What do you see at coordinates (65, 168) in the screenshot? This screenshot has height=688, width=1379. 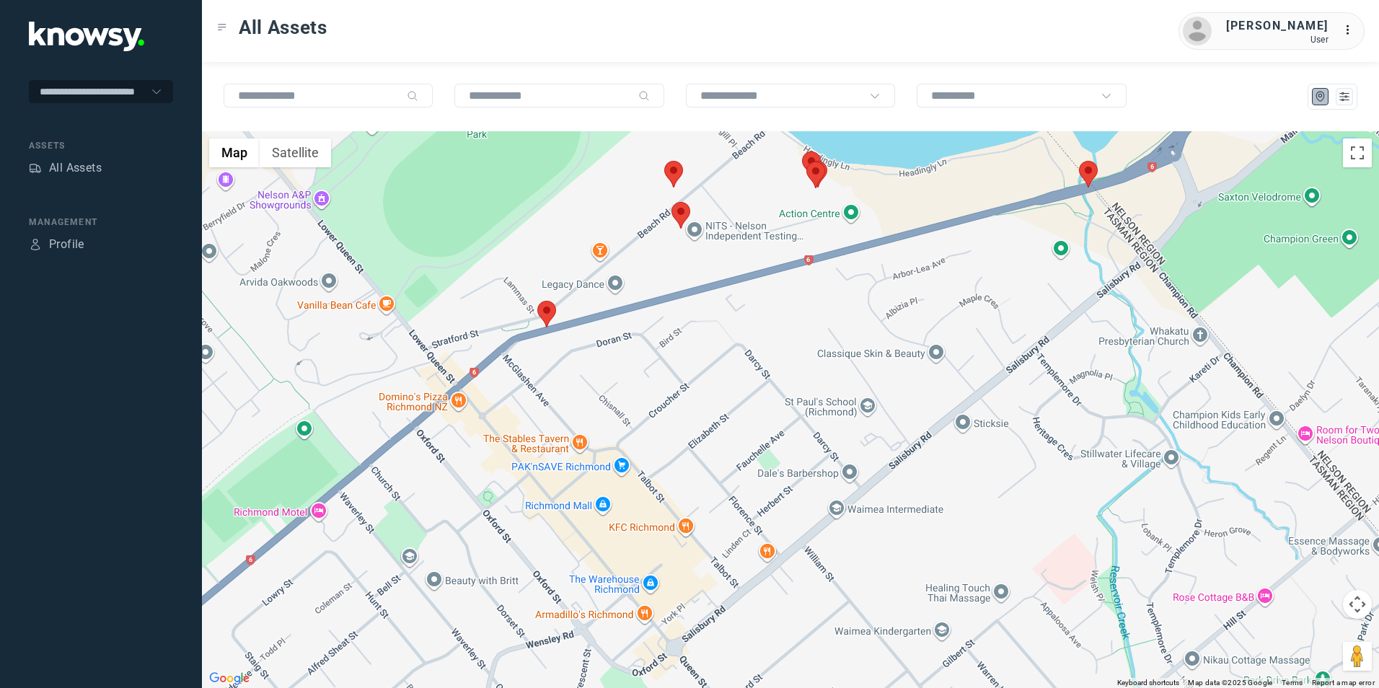 I see `a: AssetsAll Assets` at bounding box center [65, 168].